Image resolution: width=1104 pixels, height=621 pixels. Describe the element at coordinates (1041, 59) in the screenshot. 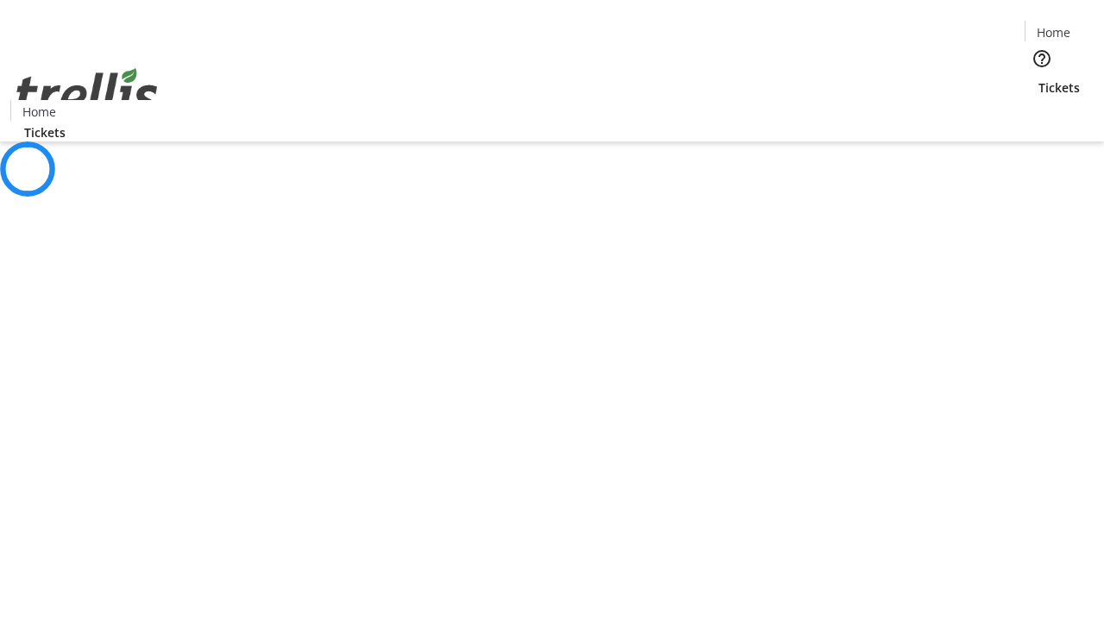

I see `button: Help` at that location.